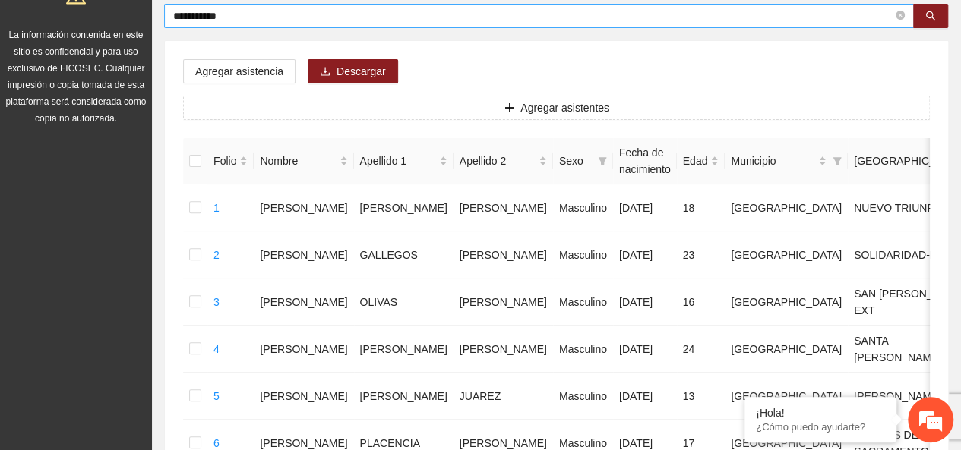 Image resolution: width=961 pixels, height=450 pixels. What do you see at coordinates (403, 161) in the screenshot?
I see `th: Apellido 1` at bounding box center [403, 161].